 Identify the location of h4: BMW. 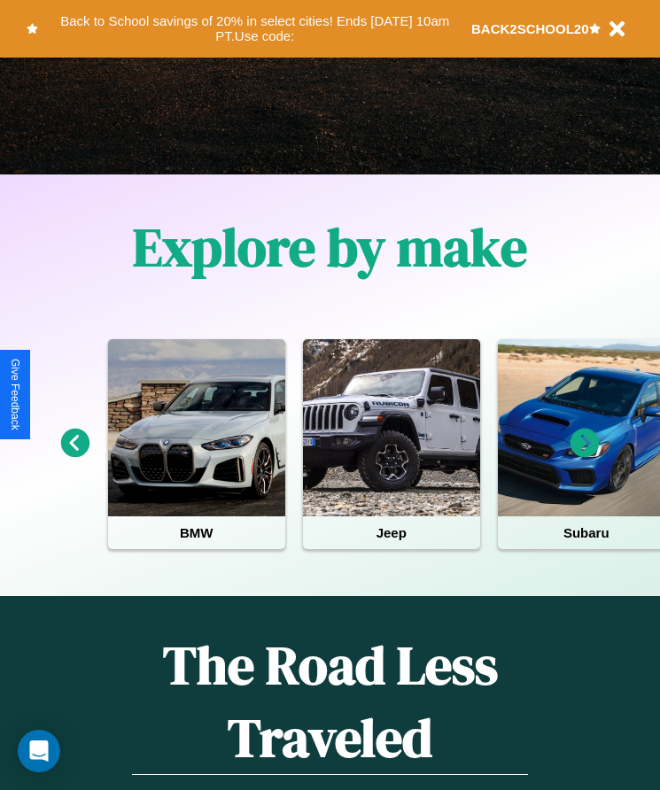
(197, 532).